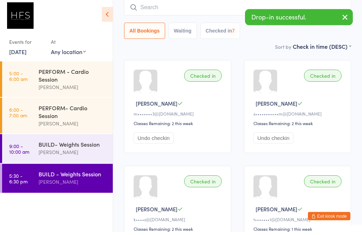 The image size is (362, 235). I want to click on div: 7, so click(233, 34).